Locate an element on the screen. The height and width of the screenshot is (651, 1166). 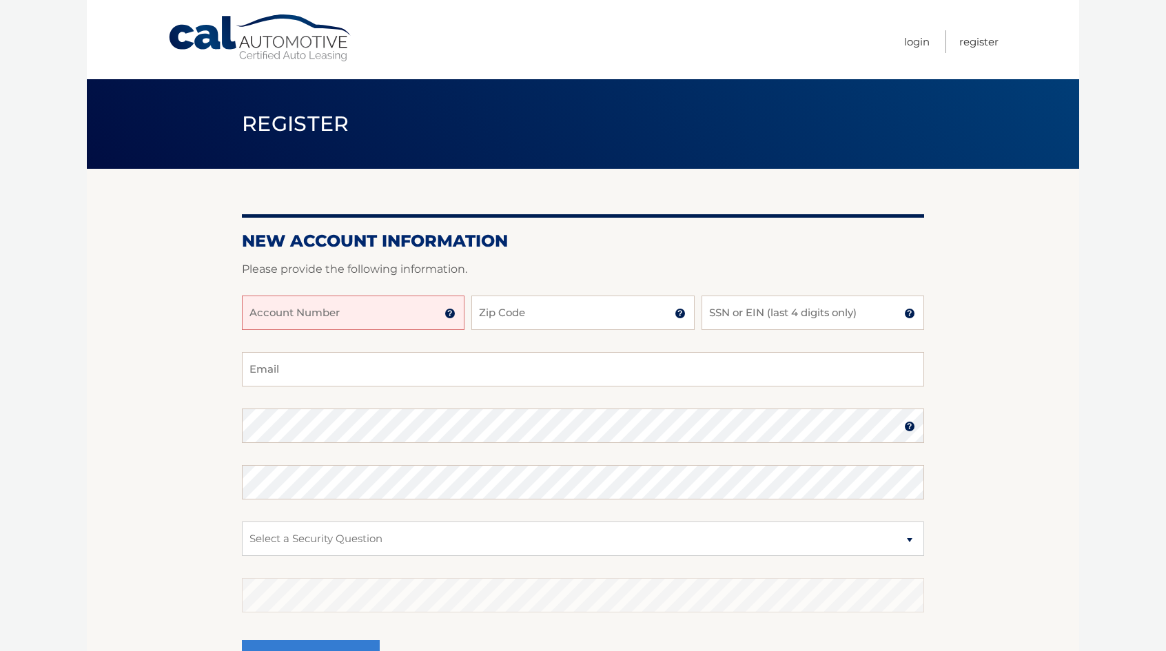
input: SSN or EIN (last 4 digits only) is located at coordinates (812, 313).